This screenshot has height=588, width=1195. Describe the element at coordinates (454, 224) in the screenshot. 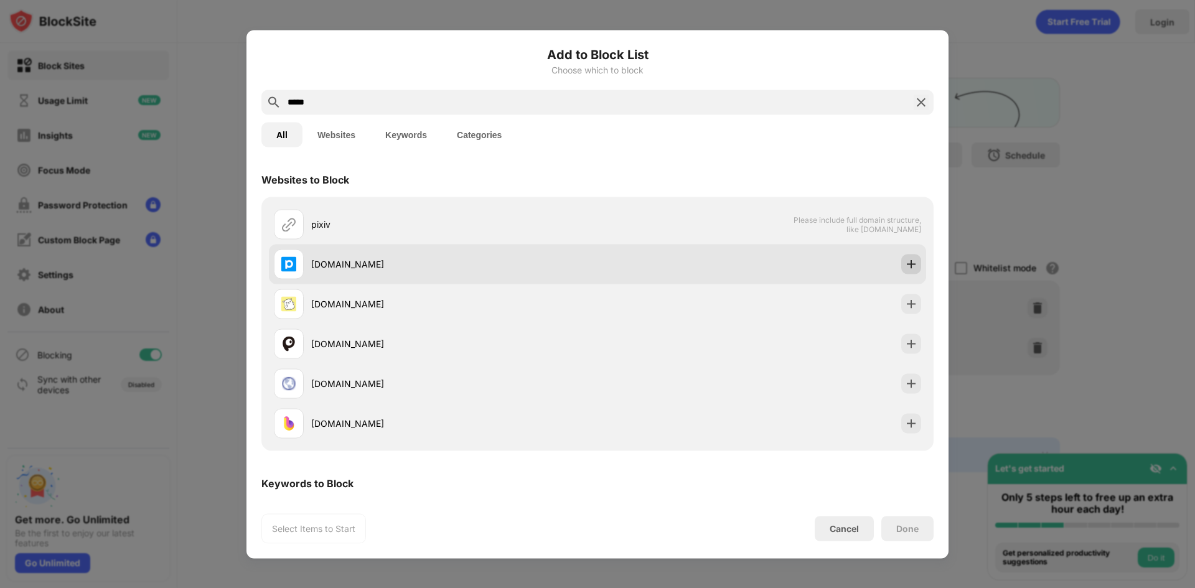

I see `div: pixiv` at that location.